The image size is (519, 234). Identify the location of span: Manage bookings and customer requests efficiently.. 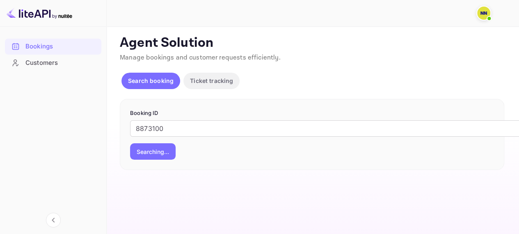
(200, 57).